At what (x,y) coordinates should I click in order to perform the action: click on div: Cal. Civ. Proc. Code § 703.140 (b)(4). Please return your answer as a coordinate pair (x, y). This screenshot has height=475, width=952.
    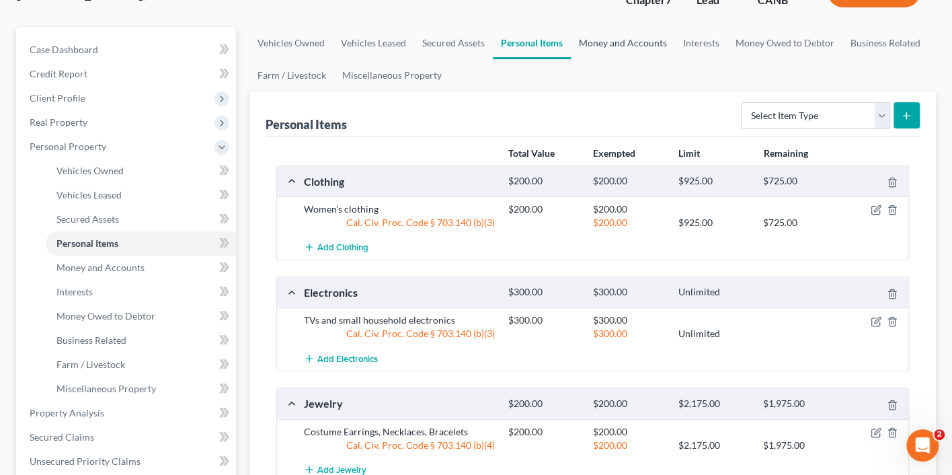
    Looking at the image, I should click on (399, 445).